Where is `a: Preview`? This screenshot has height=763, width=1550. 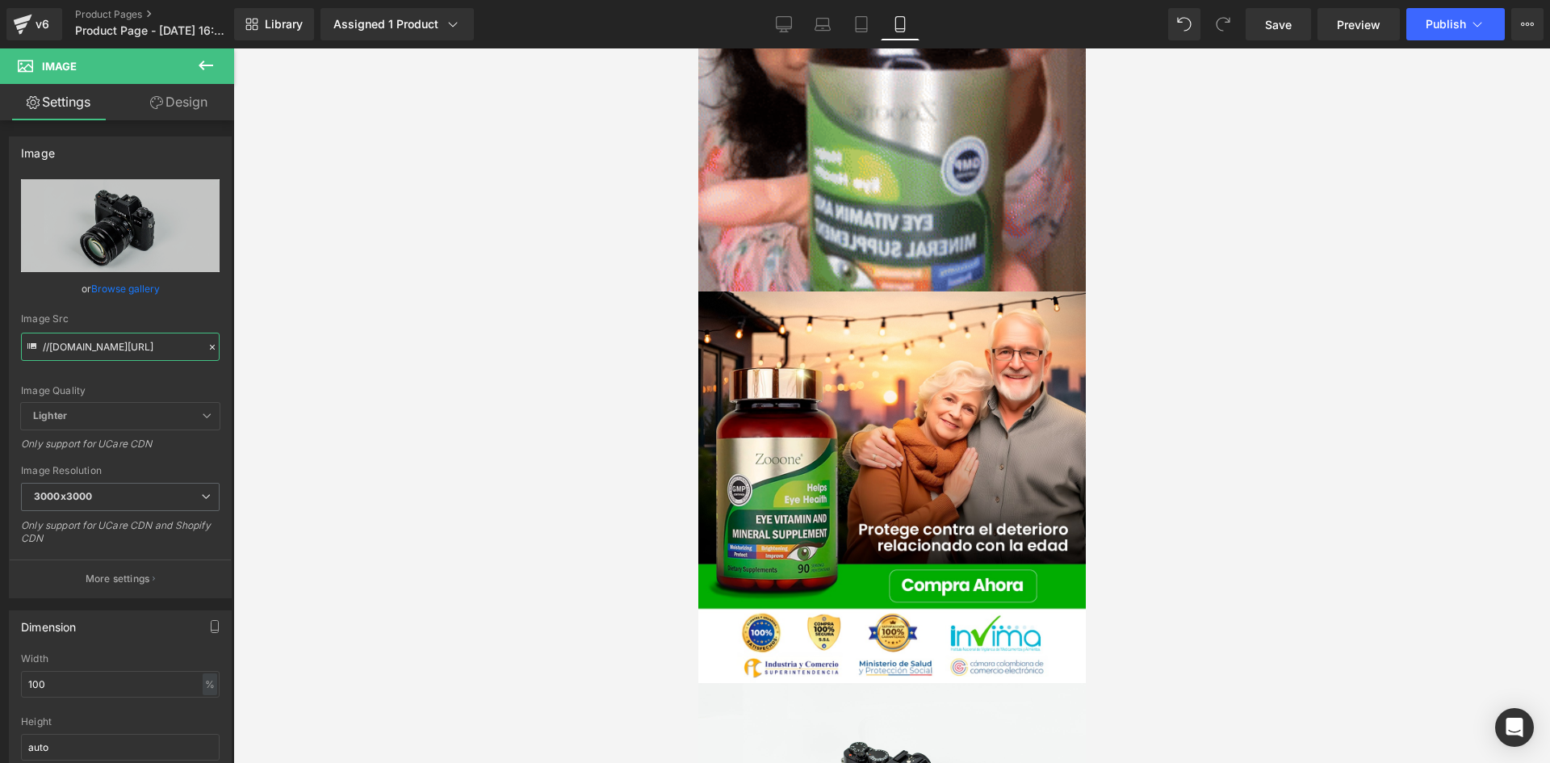 a: Preview is located at coordinates (1359, 24).